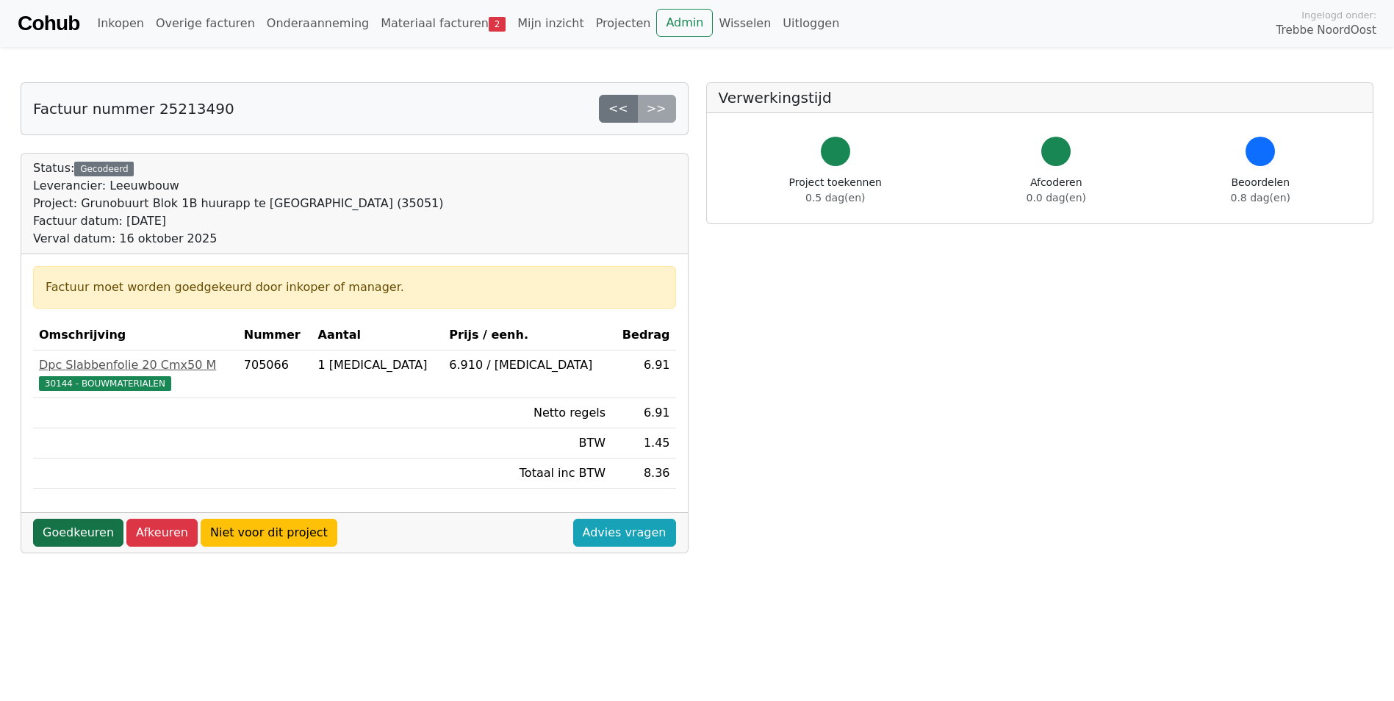 This screenshot has width=1394, height=701. Describe the element at coordinates (1327, 30) in the screenshot. I see `span: Trebbe NoordOost` at that location.